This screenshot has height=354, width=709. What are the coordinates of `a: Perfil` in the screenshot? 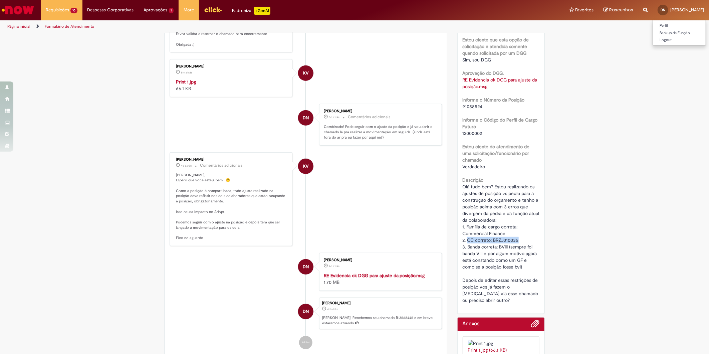 It's located at (680, 26).